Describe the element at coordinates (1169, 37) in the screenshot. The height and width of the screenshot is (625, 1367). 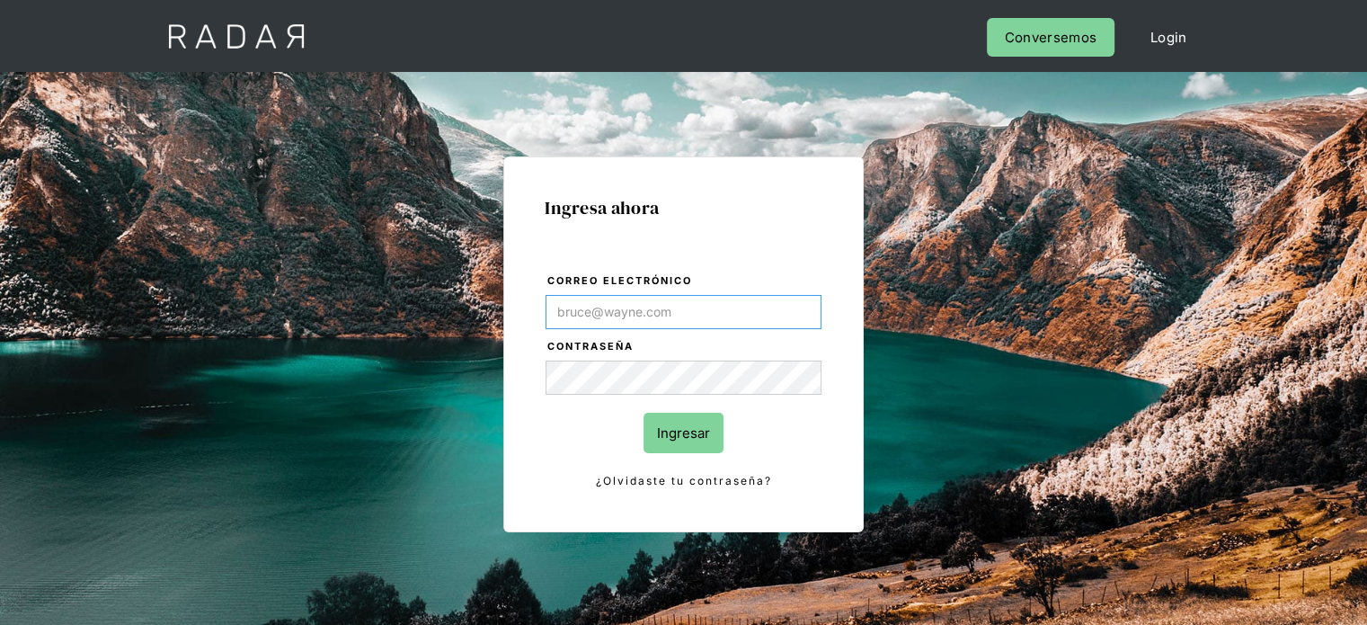
I see `a: Login` at that location.